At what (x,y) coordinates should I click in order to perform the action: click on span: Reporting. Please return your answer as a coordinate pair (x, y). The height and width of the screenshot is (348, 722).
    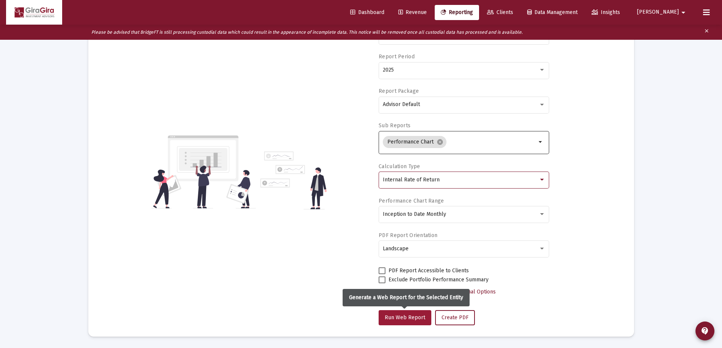
    Looking at the image, I should click on (457, 12).